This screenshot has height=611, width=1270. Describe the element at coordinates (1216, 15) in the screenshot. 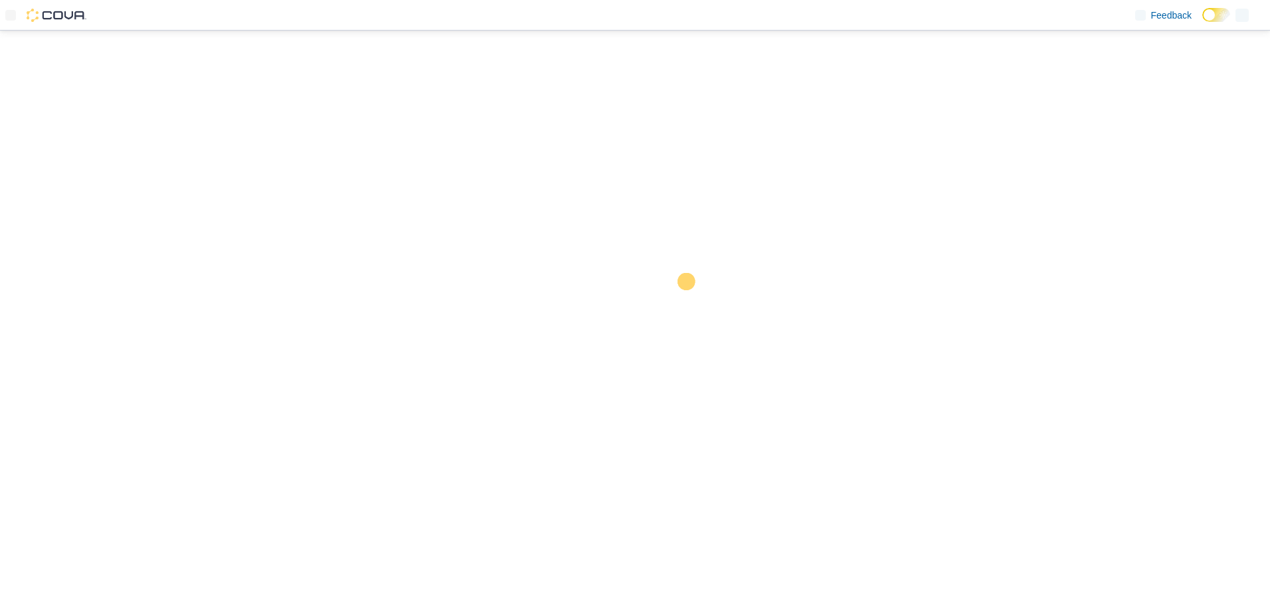

I see `input: Dark Mode` at that location.